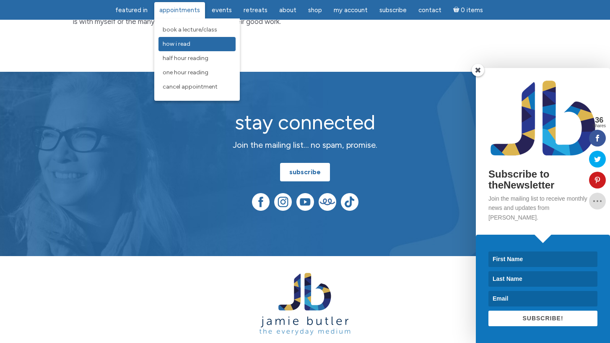  Describe the element at coordinates (543, 318) in the screenshot. I see `button: SUBSCRIBE!` at that location.